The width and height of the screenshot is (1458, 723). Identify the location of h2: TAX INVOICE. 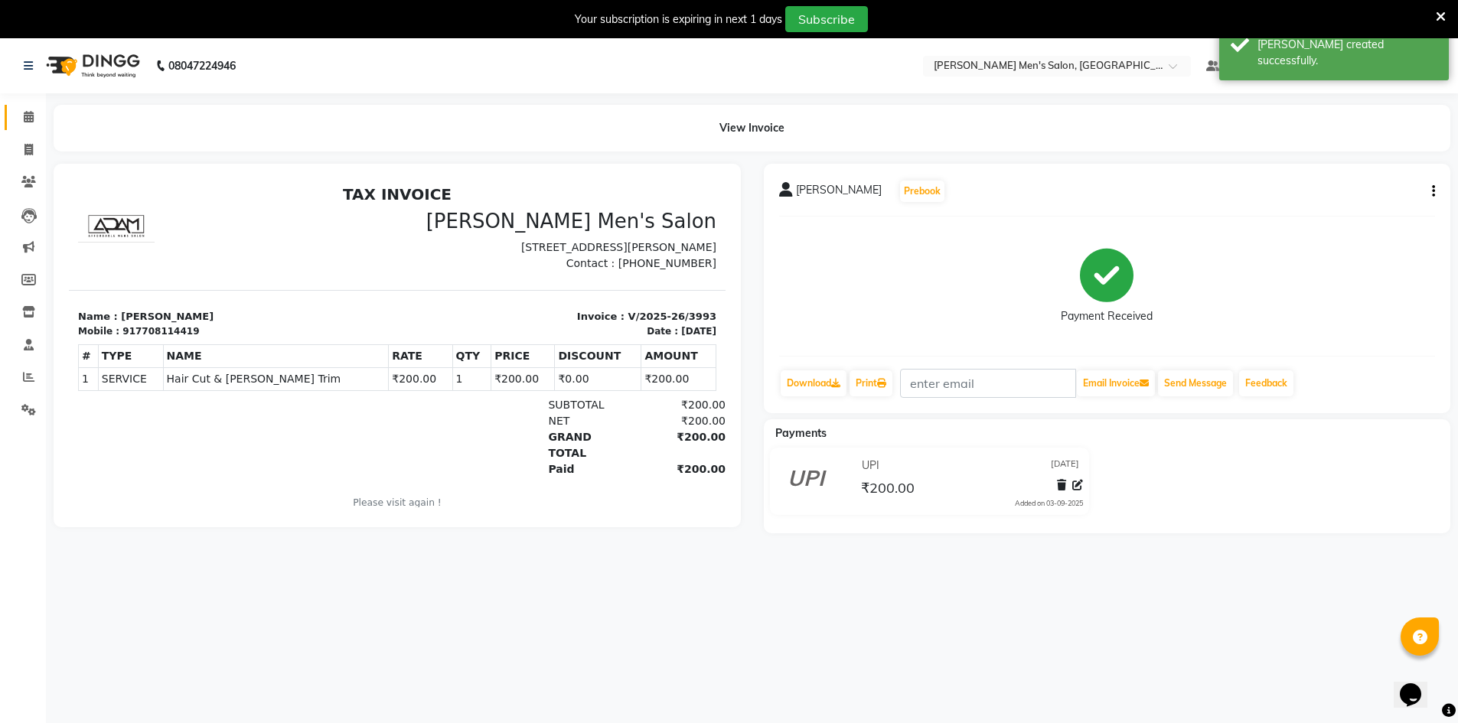
(328, 15).